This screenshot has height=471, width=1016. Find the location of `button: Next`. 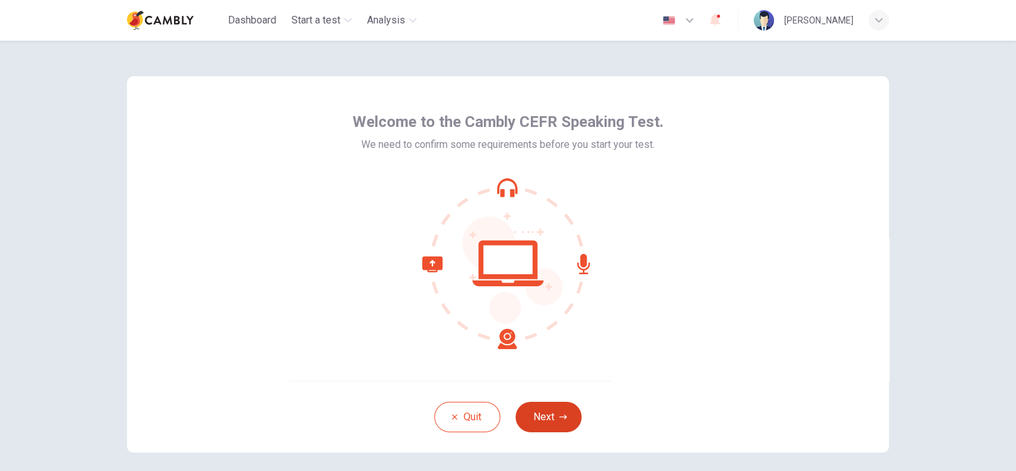

button: Next is located at coordinates (548, 417).